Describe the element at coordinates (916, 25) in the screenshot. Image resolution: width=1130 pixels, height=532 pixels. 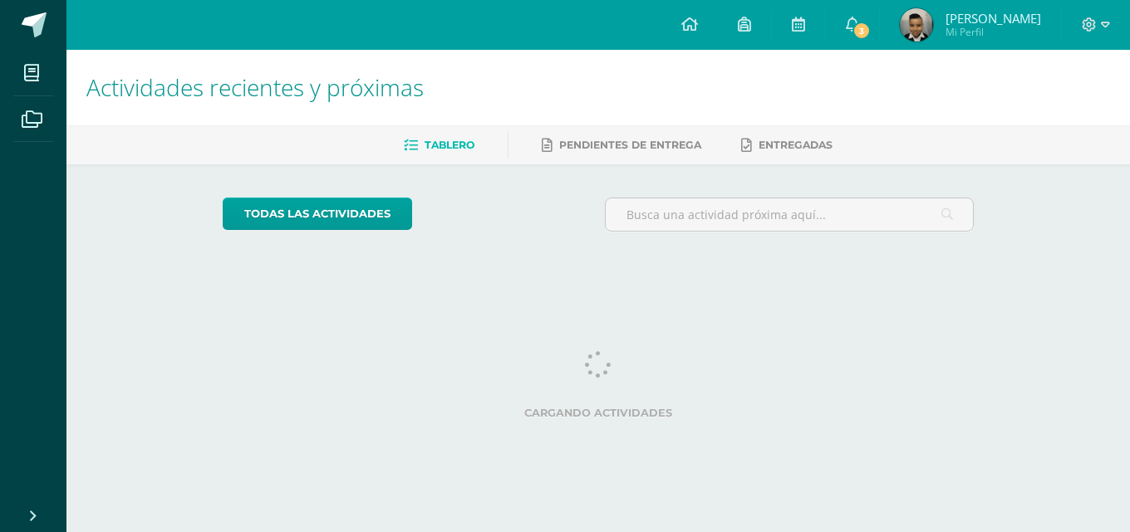
I see `img: a08e2d5dd46b7f53e439283051b2a3c3.png` at that location.